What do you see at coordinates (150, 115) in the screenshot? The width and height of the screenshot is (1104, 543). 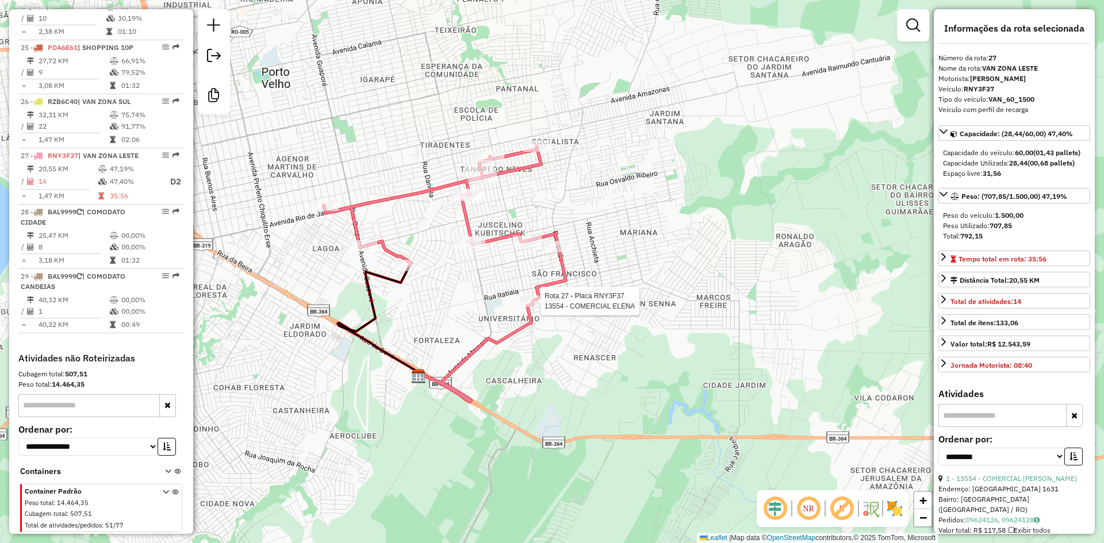 I see `td: 75,74%` at bounding box center [150, 115].